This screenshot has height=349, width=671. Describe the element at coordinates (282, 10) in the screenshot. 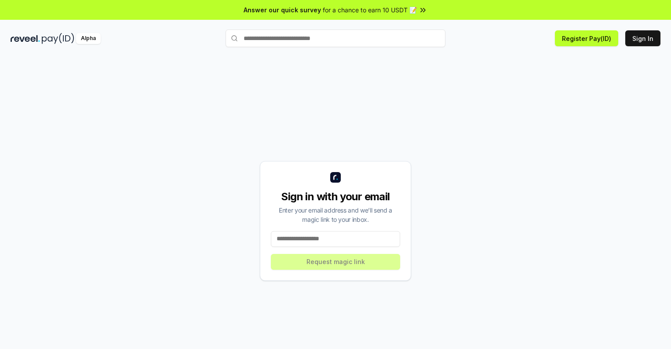

I see `span: Answer our quick survey` at that location.